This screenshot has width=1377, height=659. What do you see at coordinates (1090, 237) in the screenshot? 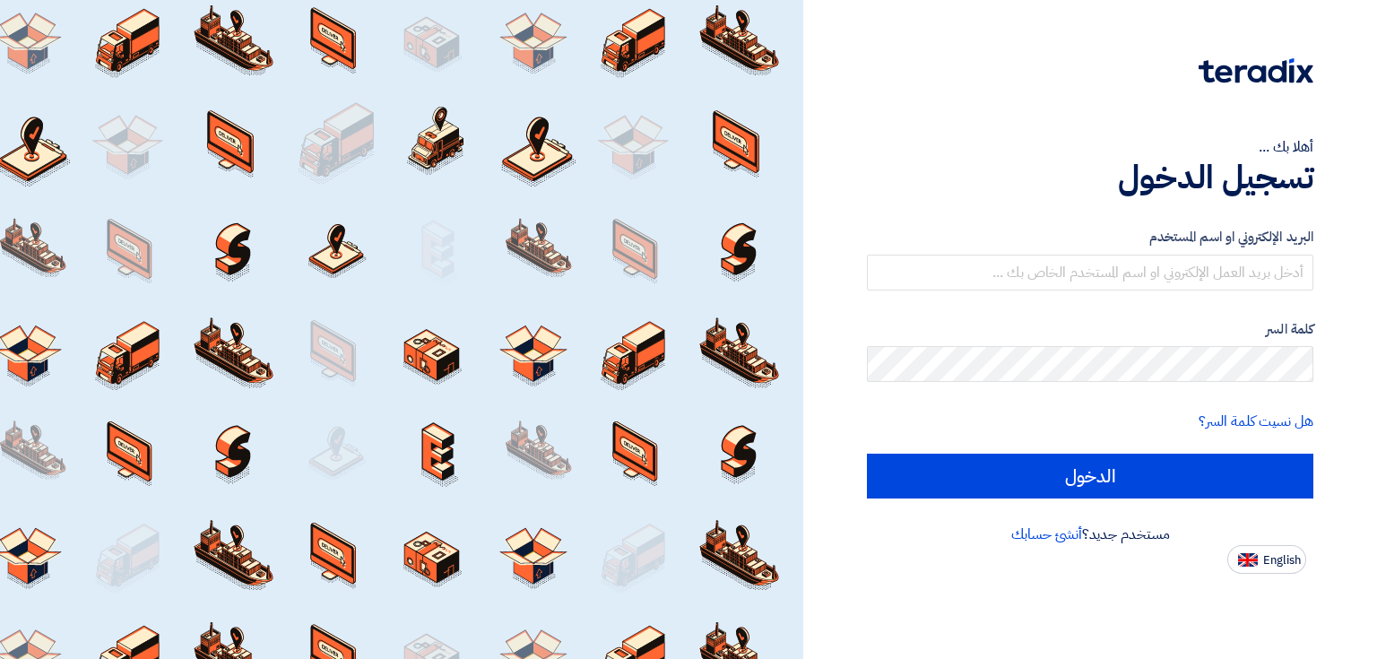
I see `label: البريد الإلكتروني او اسم المستخدم` at bounding box center [1090, 237].